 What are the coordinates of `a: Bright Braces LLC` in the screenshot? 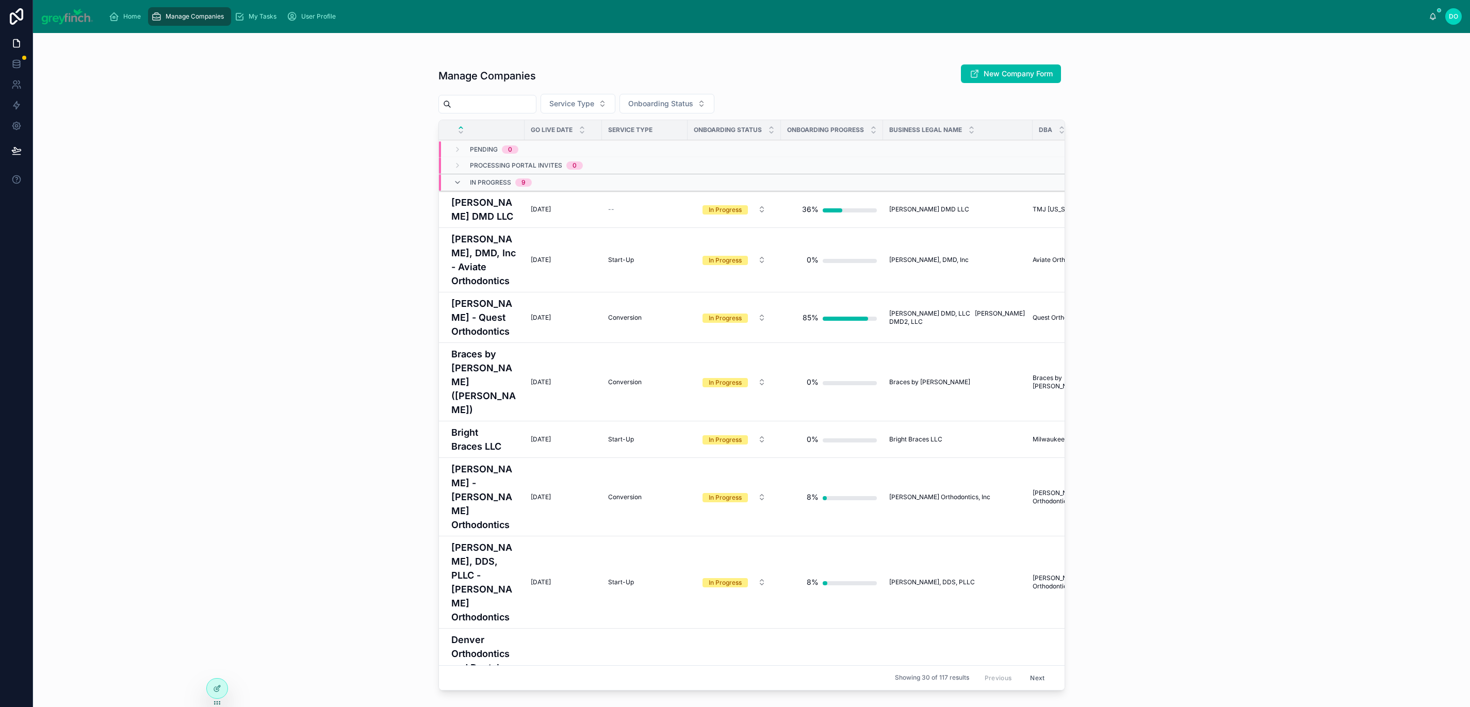 It's located at (485, 439).